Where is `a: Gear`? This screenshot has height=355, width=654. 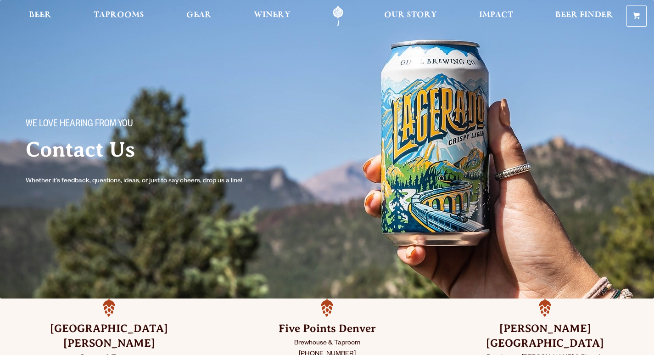
a: Gear is located at coordinates (199, 16).